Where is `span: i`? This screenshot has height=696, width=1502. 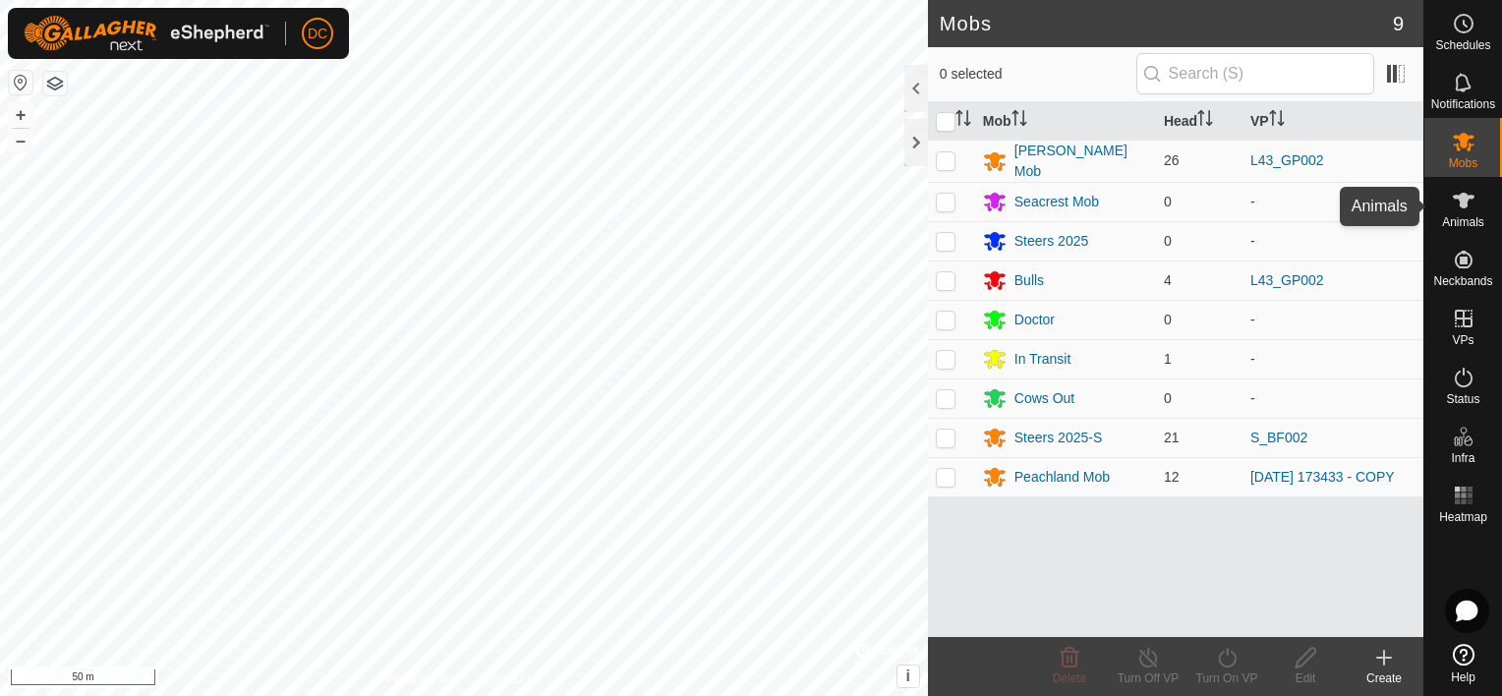 span: i is located at coordinates (908, 675).